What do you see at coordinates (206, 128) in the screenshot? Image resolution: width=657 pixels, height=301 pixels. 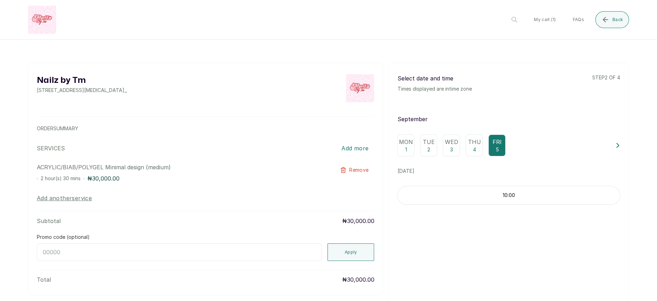 I see `p: ORDER SUMMARY` at bounding box center [206, 128].